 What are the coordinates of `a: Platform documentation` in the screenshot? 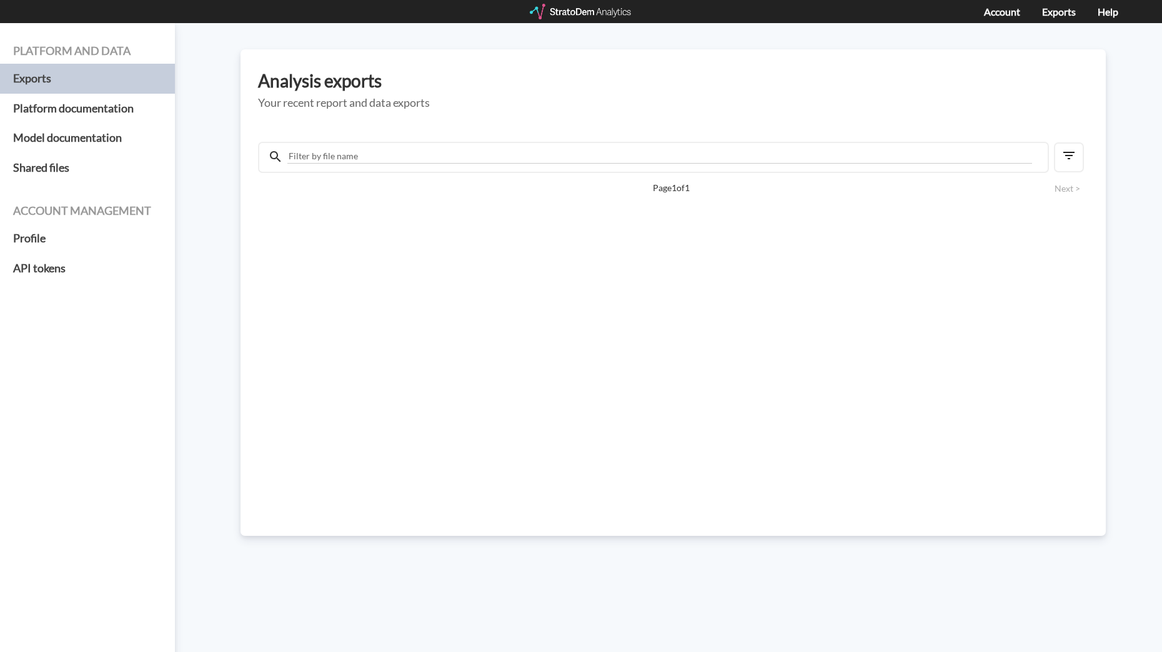 It's located at (87, 109).